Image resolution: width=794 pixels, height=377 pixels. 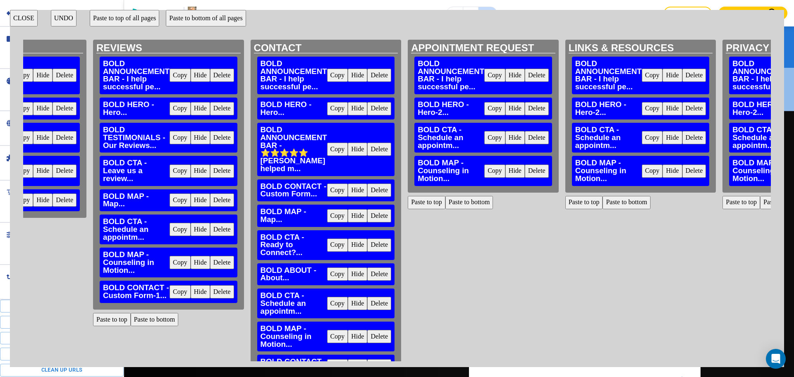 I want to click on button: Paste to top of all pages, so click(x=124, y=18).